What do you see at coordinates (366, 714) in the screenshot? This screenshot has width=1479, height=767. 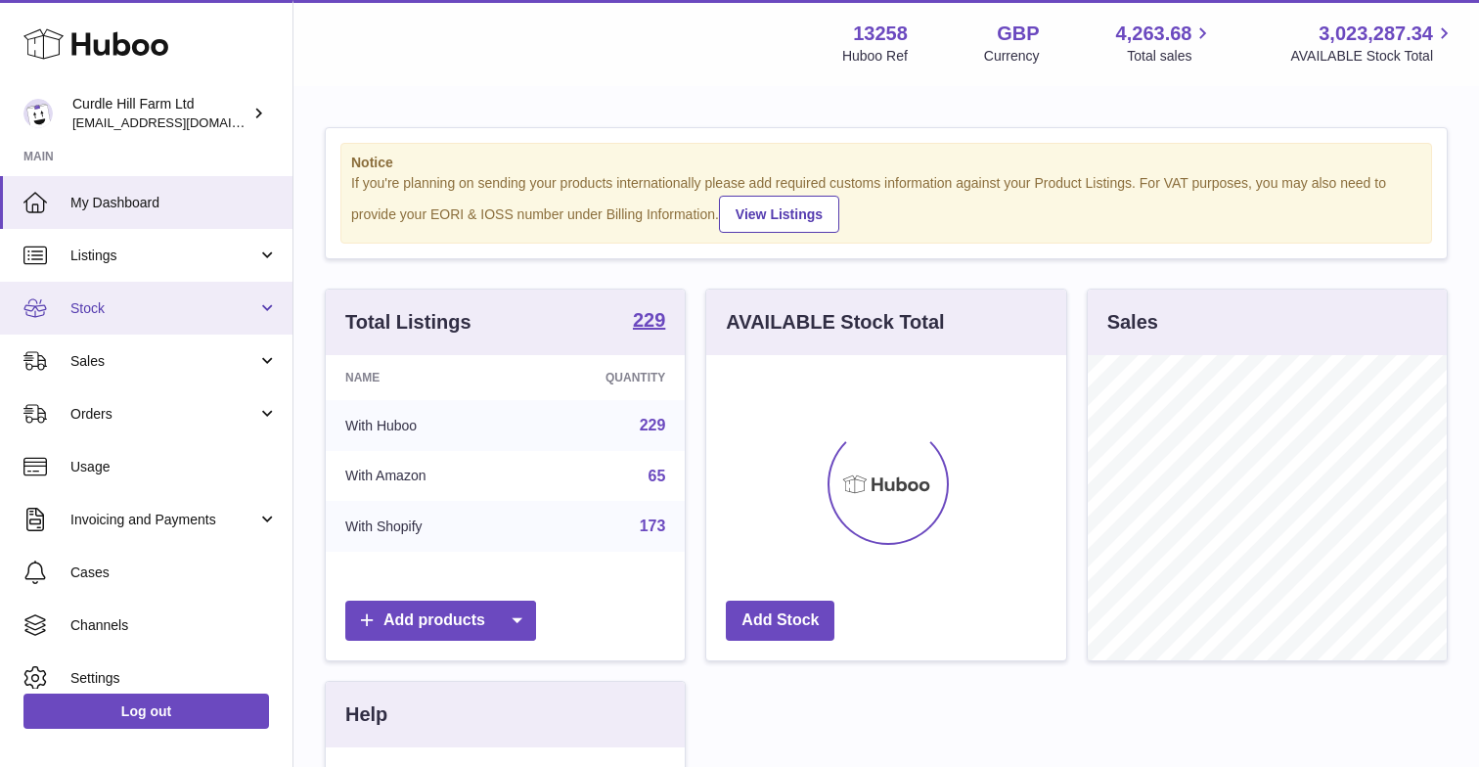 I see `h3: Help` at bounding box center [366, 714].